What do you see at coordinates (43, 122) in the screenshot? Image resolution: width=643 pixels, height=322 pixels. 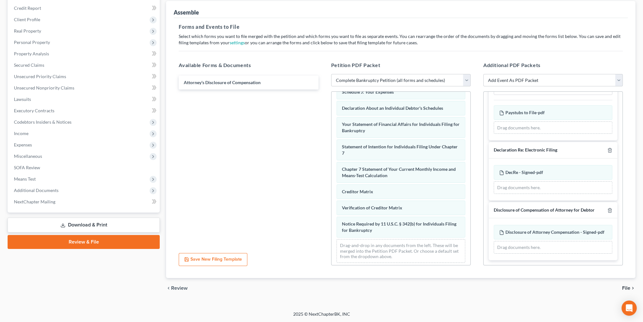 I see `span: Codebtors Insiders & Notices` at bounding box center [43, 122].